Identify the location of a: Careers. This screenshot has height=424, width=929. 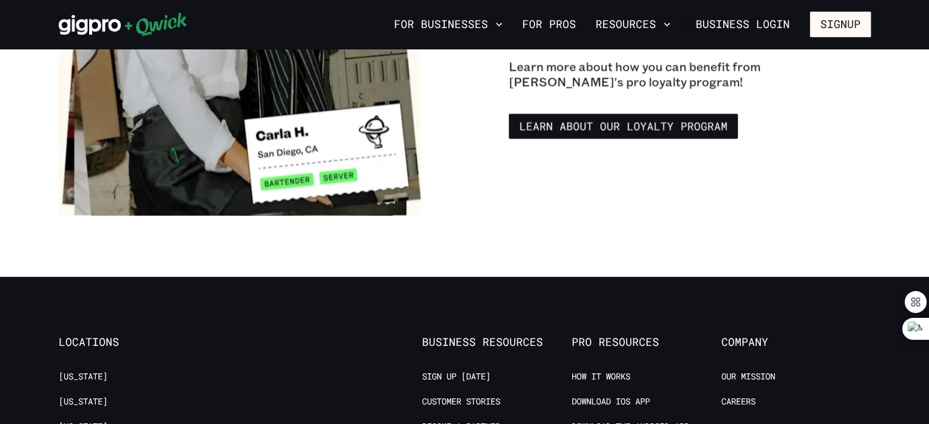
(738, 401).